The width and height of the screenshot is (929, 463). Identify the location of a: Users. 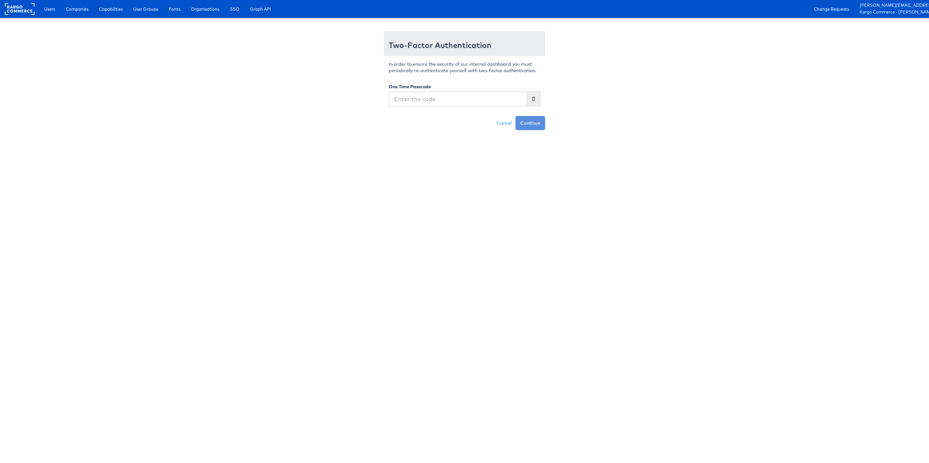
(50, 9).